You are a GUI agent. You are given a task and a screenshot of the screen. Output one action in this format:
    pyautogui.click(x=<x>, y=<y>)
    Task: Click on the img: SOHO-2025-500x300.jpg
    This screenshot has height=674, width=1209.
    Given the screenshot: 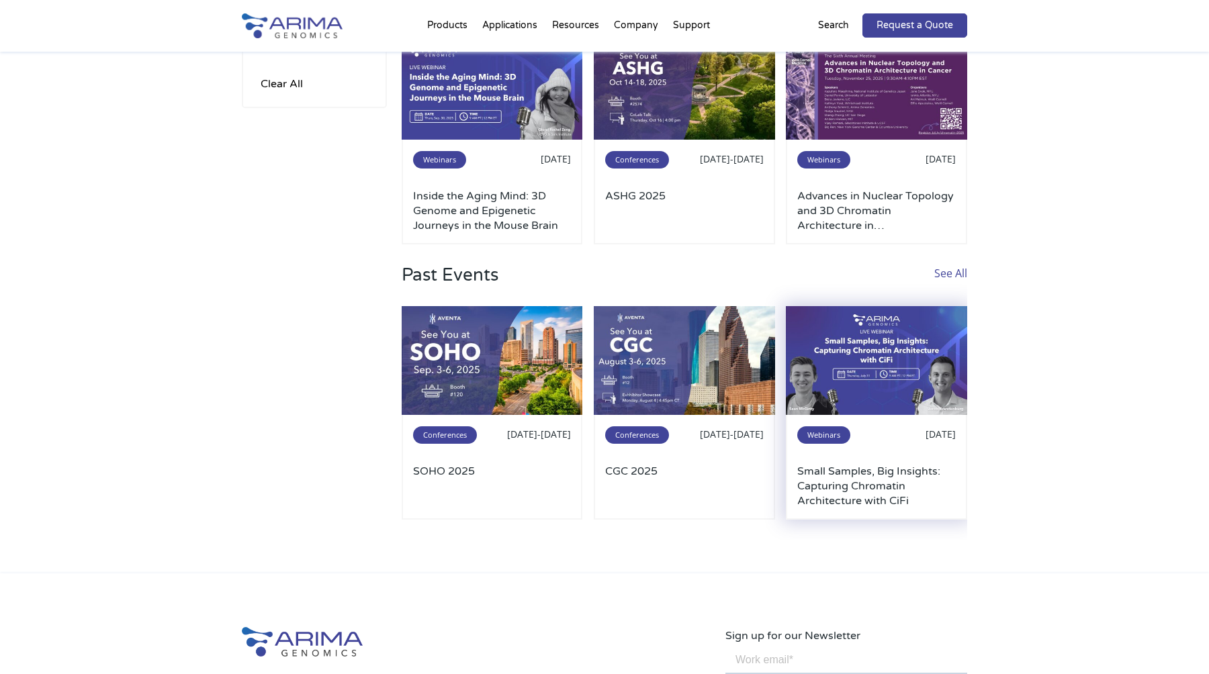 What is the action you would take?
    pyautogui.click(x=492, y=361)
    